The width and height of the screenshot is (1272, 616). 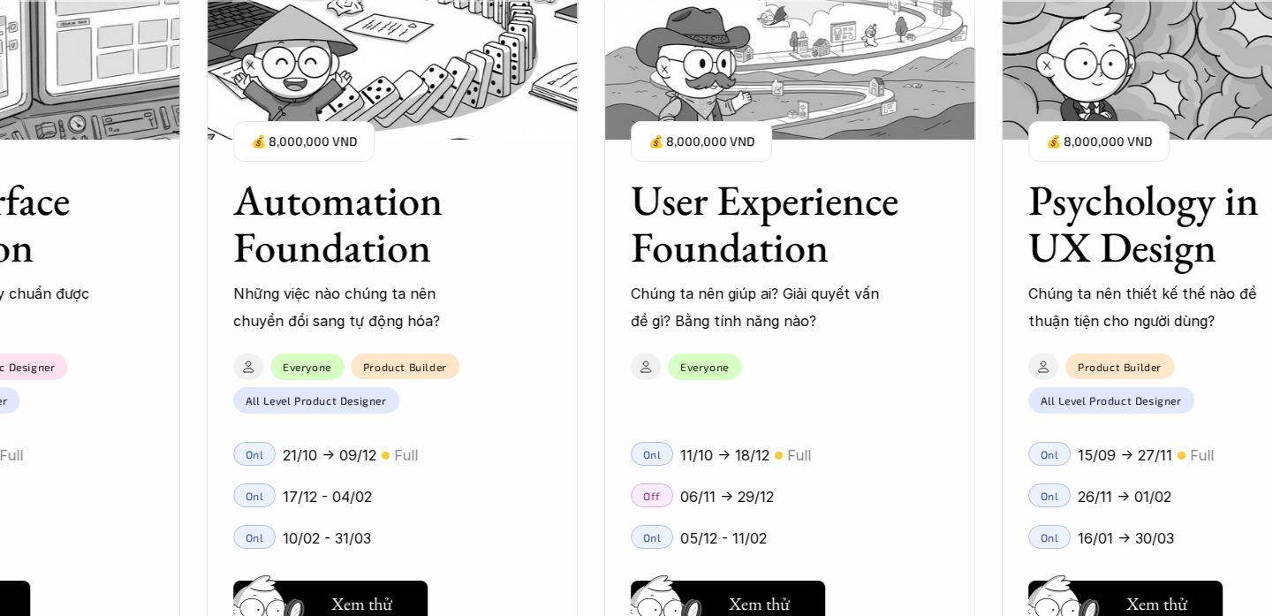 What do you see at coordinates (1125, 538) in the screenshot?
I see `p: 16/01 -> 30/03` at bounding box center [1125, 538].